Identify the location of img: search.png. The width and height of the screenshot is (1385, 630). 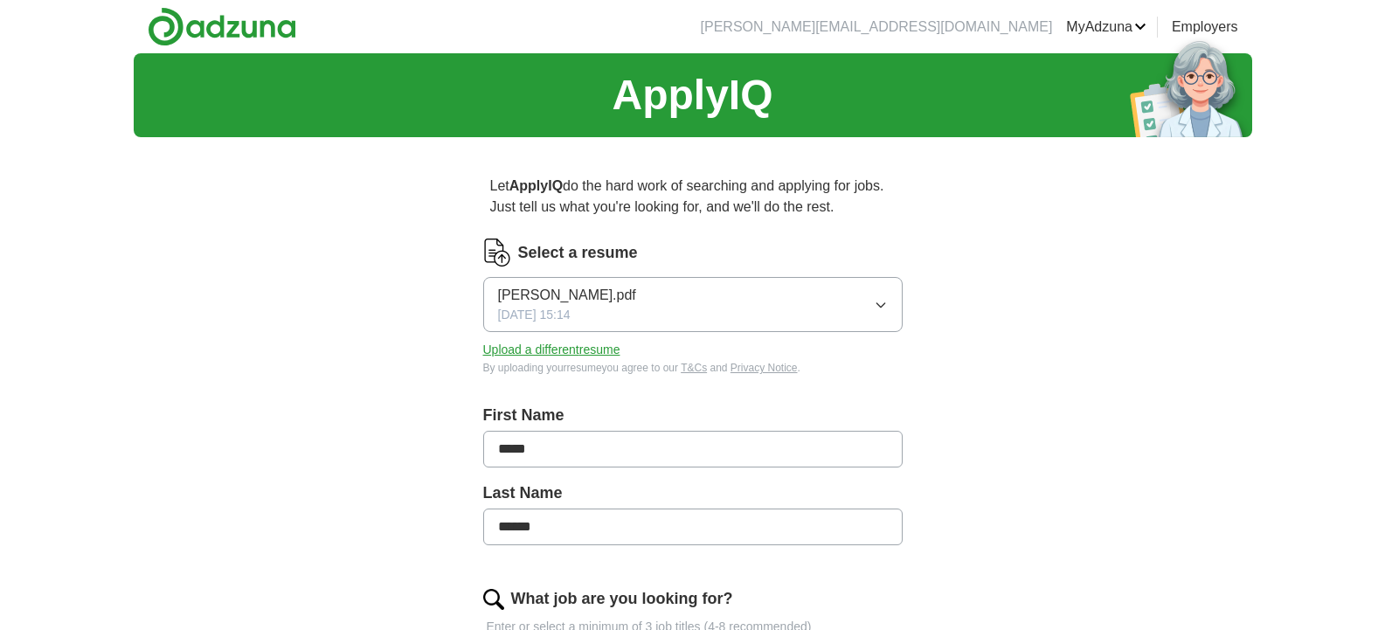
(494, 599).